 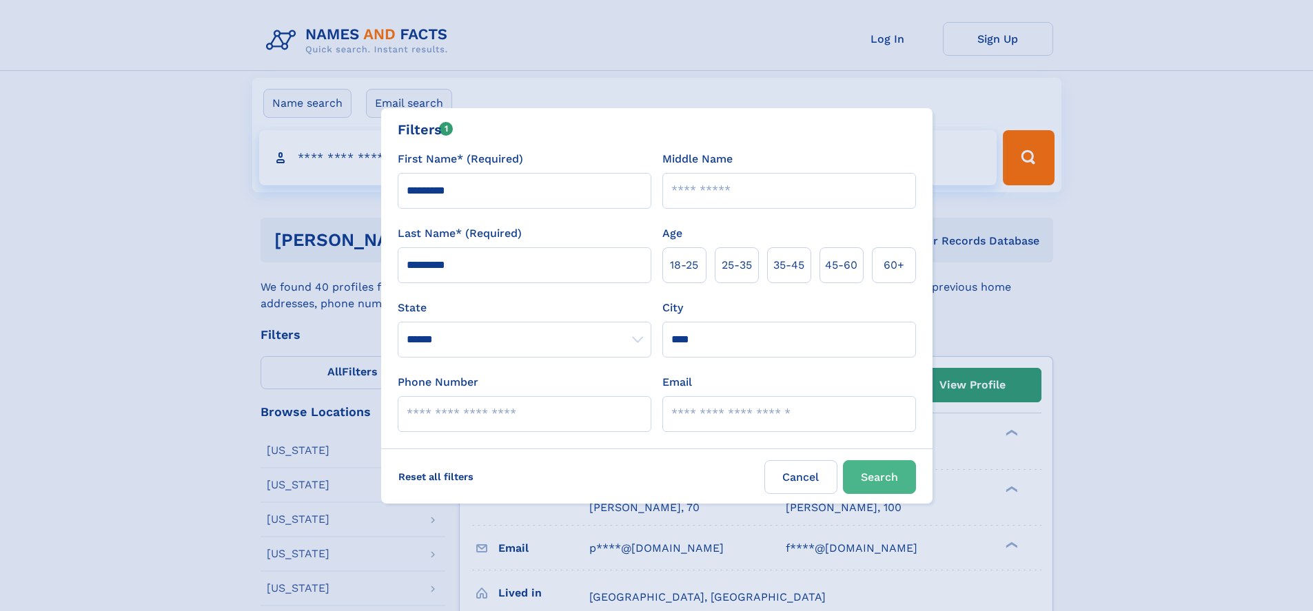 I want to click on span: 60+, so click(x=894, y=265).